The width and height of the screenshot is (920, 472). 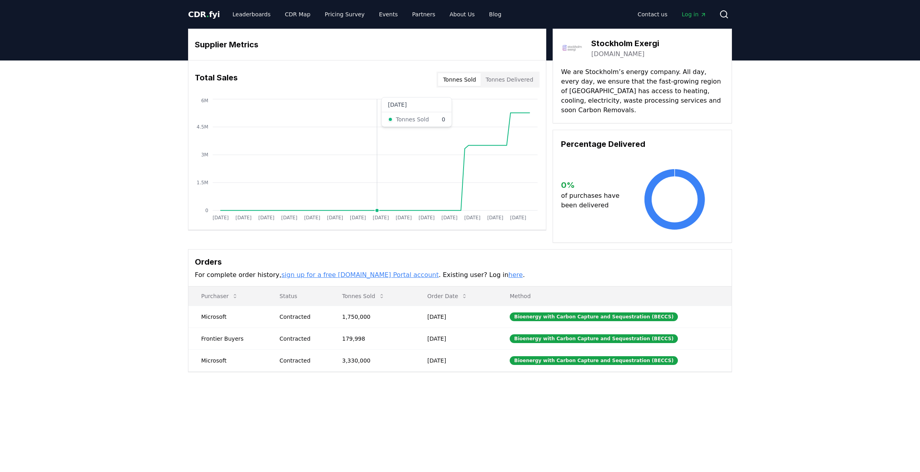 What do you see at coordinates (204, 14) in the screenshot?
I see `span: CDR fyi` at bounding box center [204, 14].